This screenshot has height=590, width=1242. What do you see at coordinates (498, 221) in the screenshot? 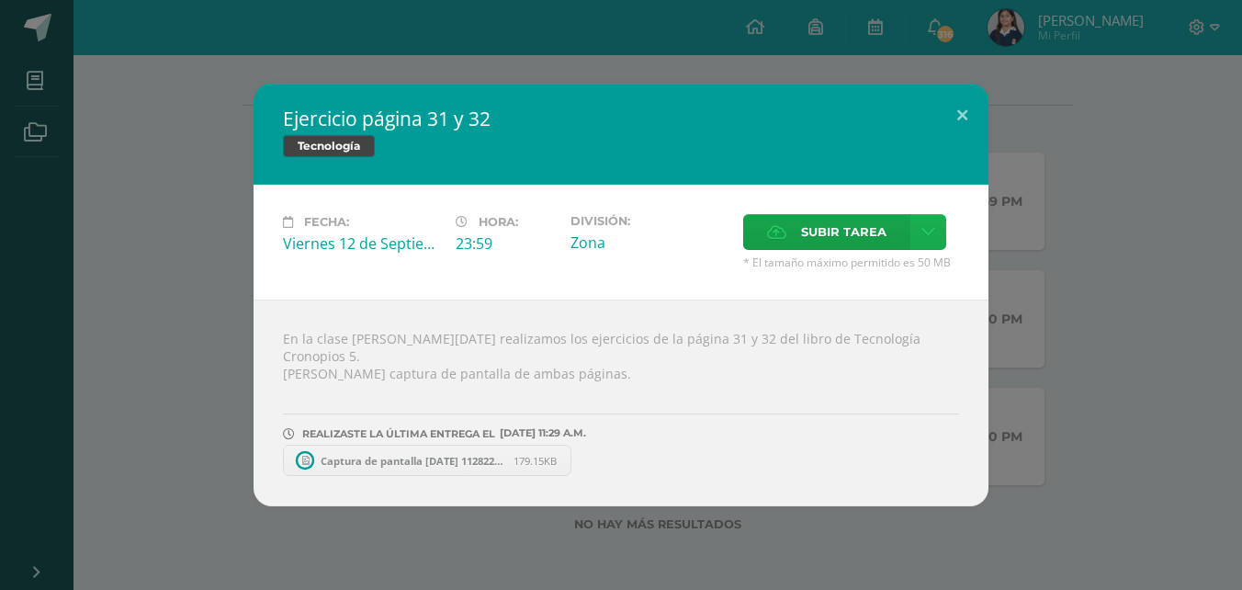
I see `span: Hora:` at bounding box center [498, 221].